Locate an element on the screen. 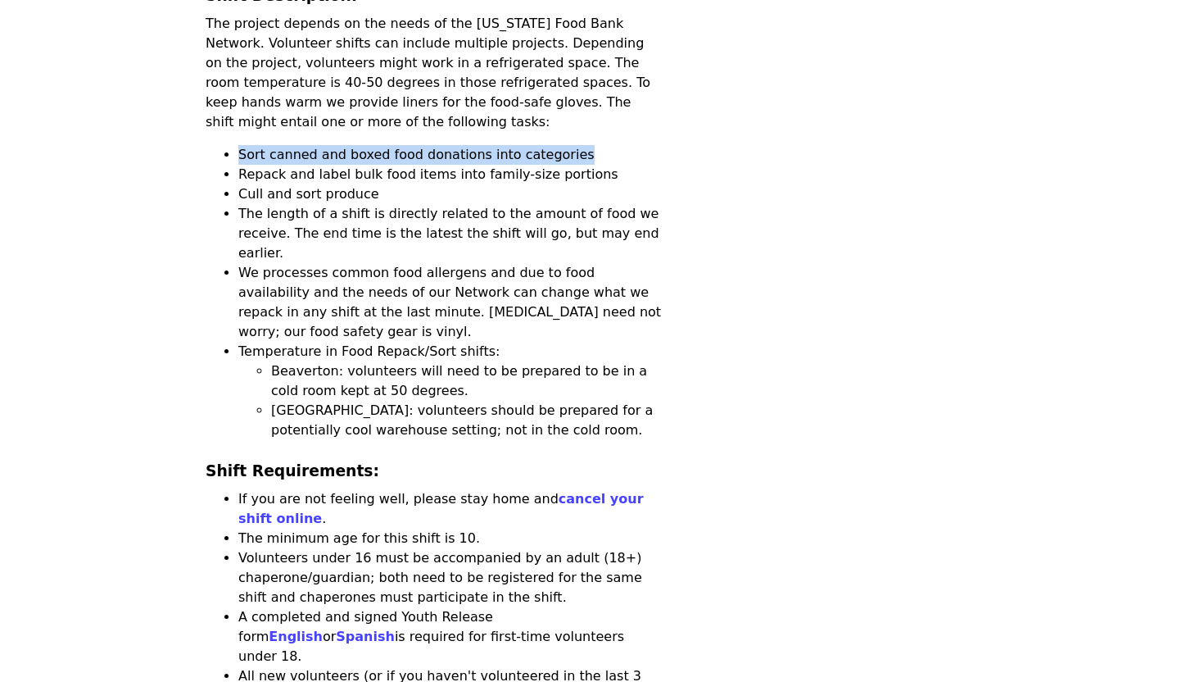 This screenshot has height=682, width=1204. strong: Shift Requirements: is located at coordinates (292, 470).